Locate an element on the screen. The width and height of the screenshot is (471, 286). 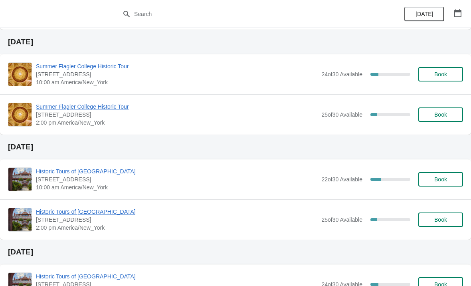
img: Summer Flagler College Historic Tour | 74 King Street, St. Augustine, FL, USA | 10:00 am America/... is located at coordinates (20, 74).